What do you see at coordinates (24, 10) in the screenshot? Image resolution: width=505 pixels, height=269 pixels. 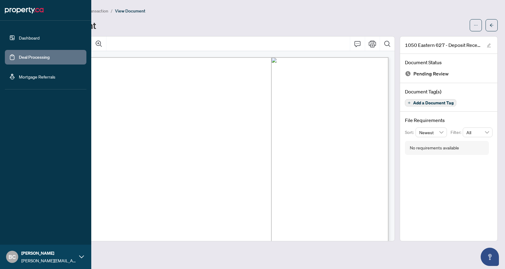 I see `img: logo` at bounding box center [24, 10].